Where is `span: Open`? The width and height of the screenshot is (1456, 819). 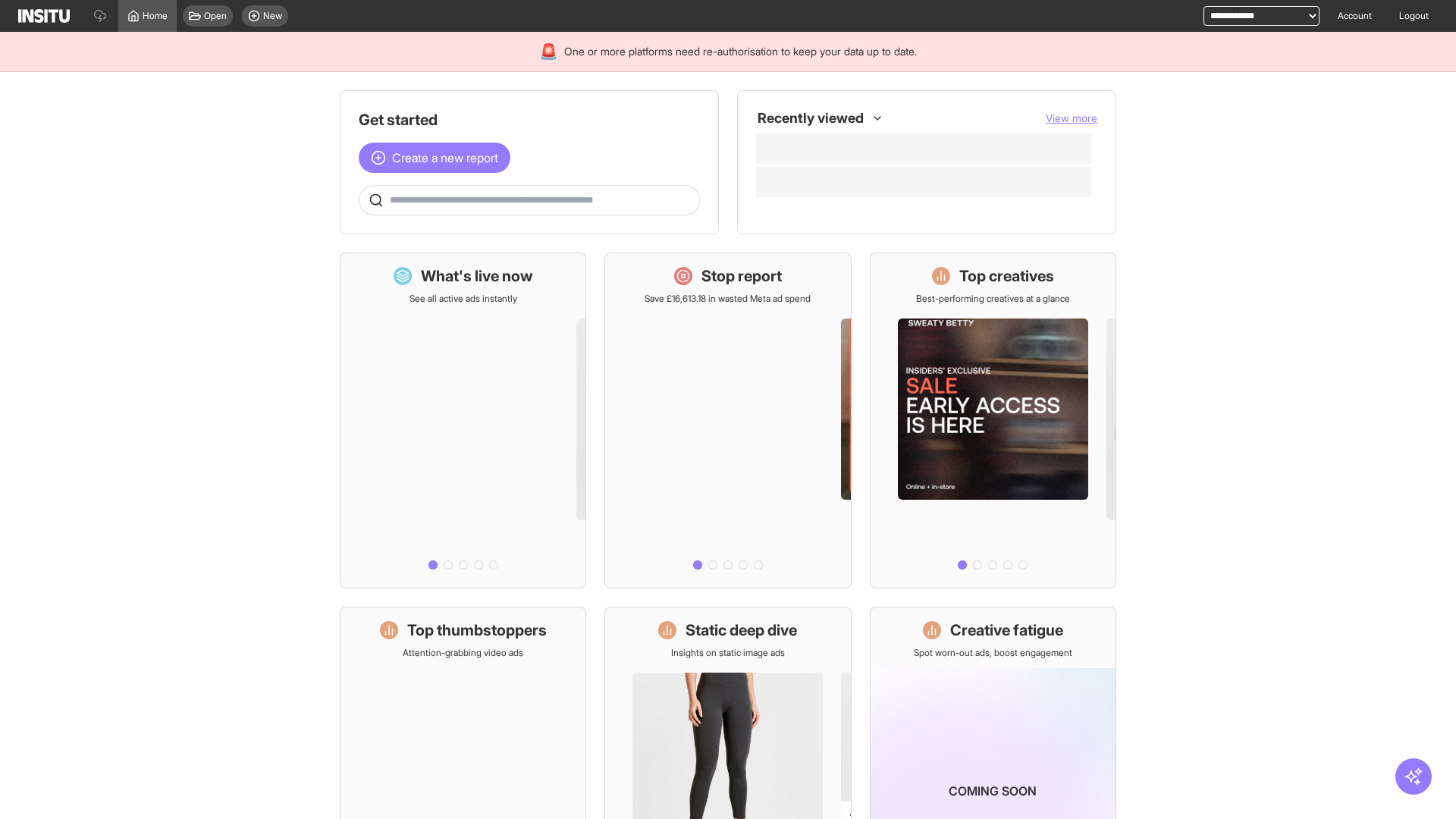
span: Open is located at coordinates (216, 16).